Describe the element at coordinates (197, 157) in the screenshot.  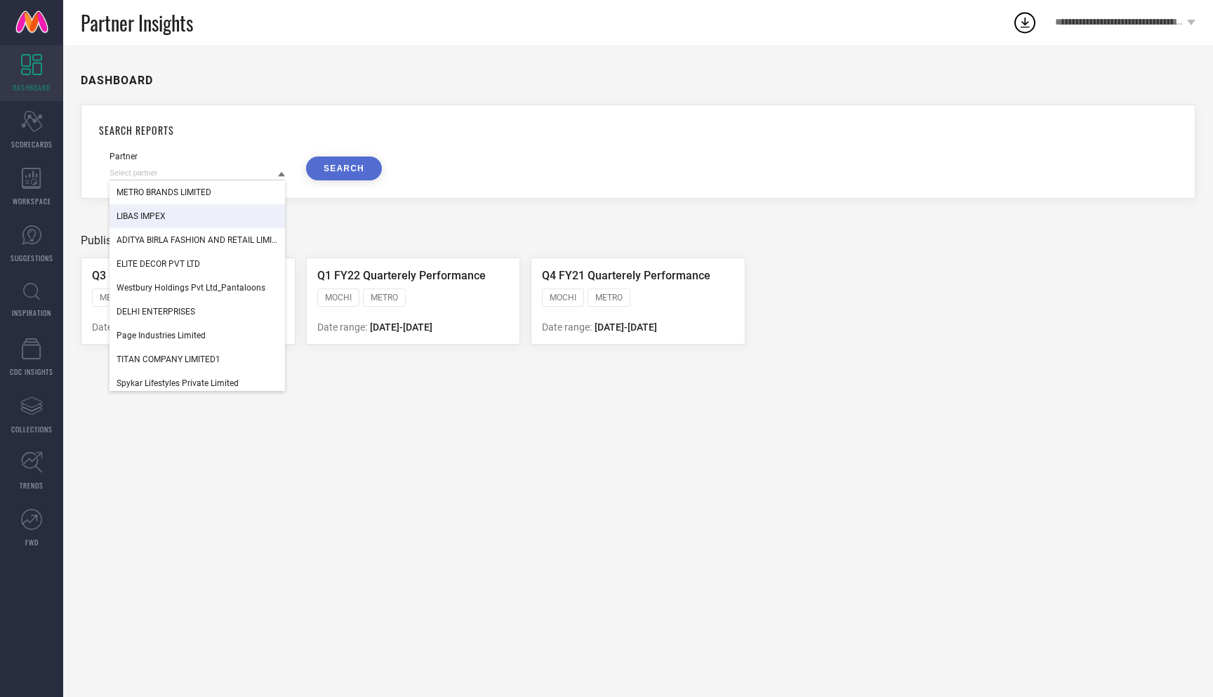
I see `div: Partner` at that location.